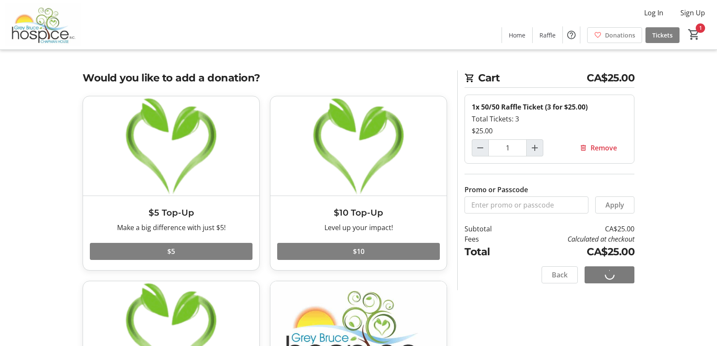  Describe the element at coordinates (535, 148) in the screenshot. I see `button: Increment by one` at that location.